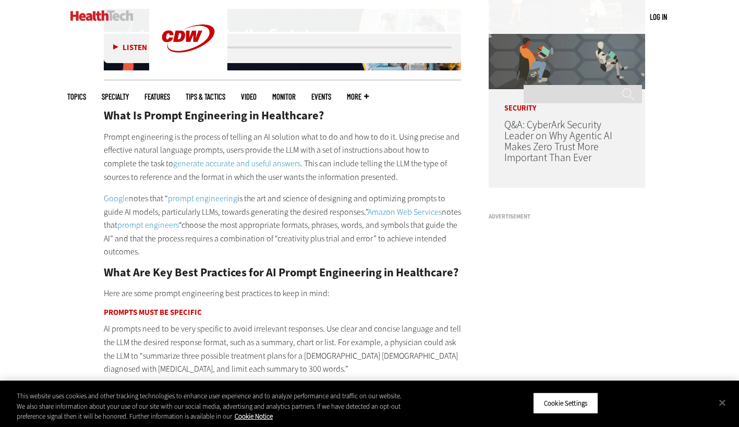 The width and height of the screenshot is (739, 427). What do you see at coordinates (283, 312) in the screenshot?
I see `h3: Prompts Must Be Specific` at bounding box center [283, 312].